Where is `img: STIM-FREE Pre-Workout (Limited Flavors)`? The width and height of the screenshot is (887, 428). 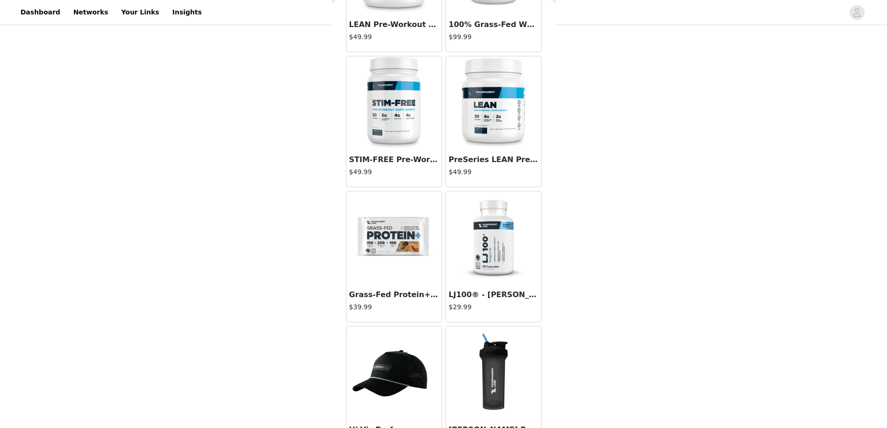 img: STIM-FREE Pre-Workout (Limited Flavors) is located at coordinates (394, 103).